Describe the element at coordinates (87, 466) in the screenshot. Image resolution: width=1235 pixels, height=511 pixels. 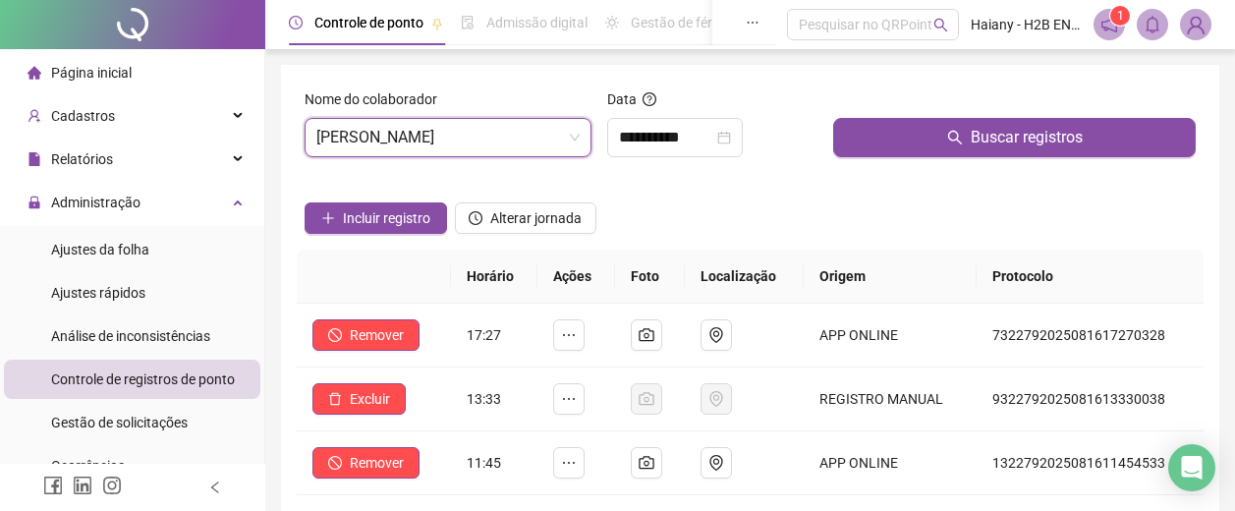
I see `span: Ocorrências` at that location.